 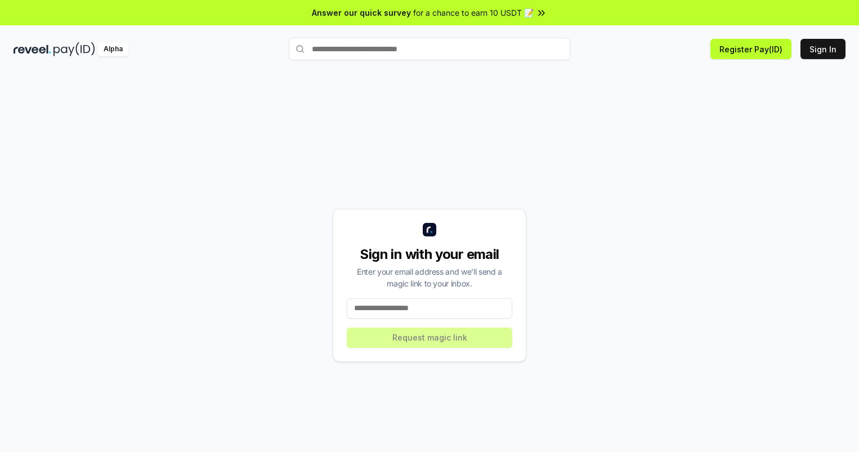 I want to click on div: Sign in with your email, so click(x=429, y=254).